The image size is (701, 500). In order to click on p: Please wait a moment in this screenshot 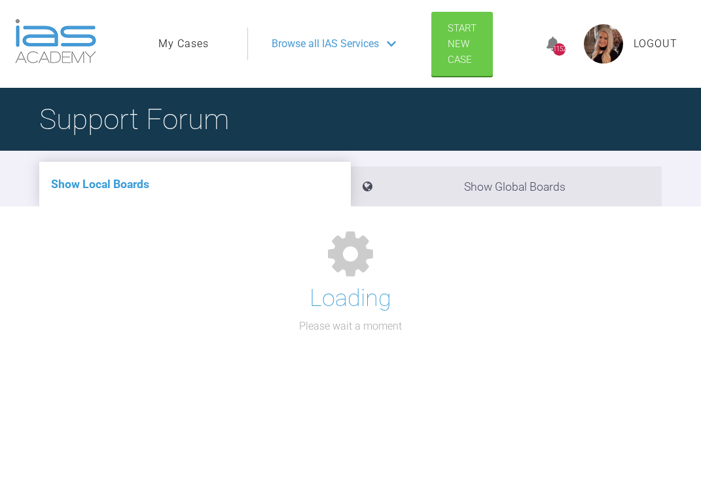, I will do `click(350, 326)`.